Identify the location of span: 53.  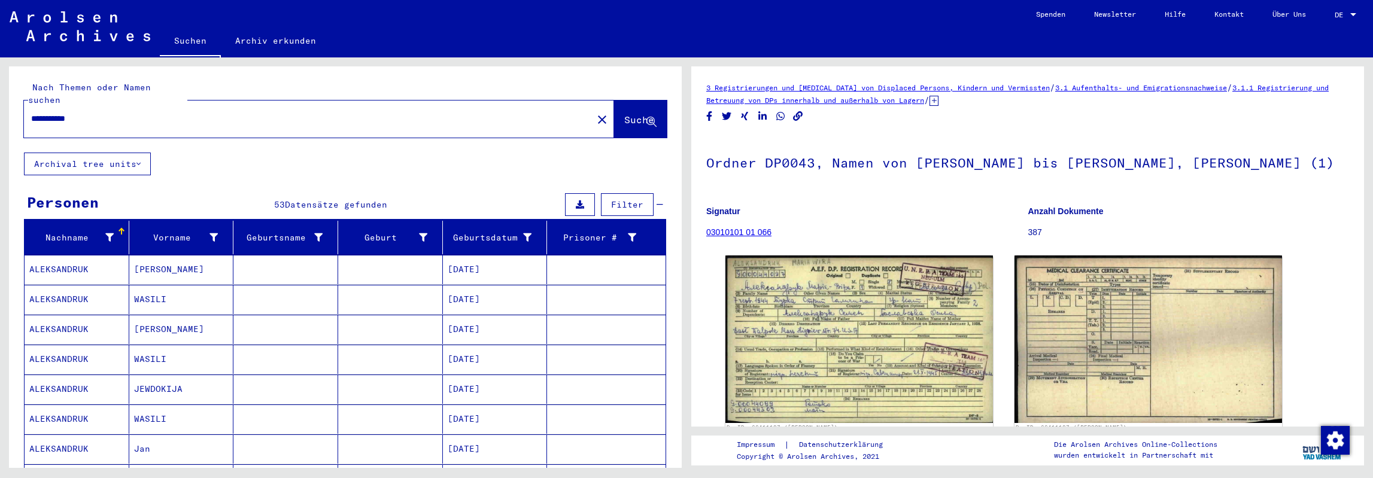
(279, 205).